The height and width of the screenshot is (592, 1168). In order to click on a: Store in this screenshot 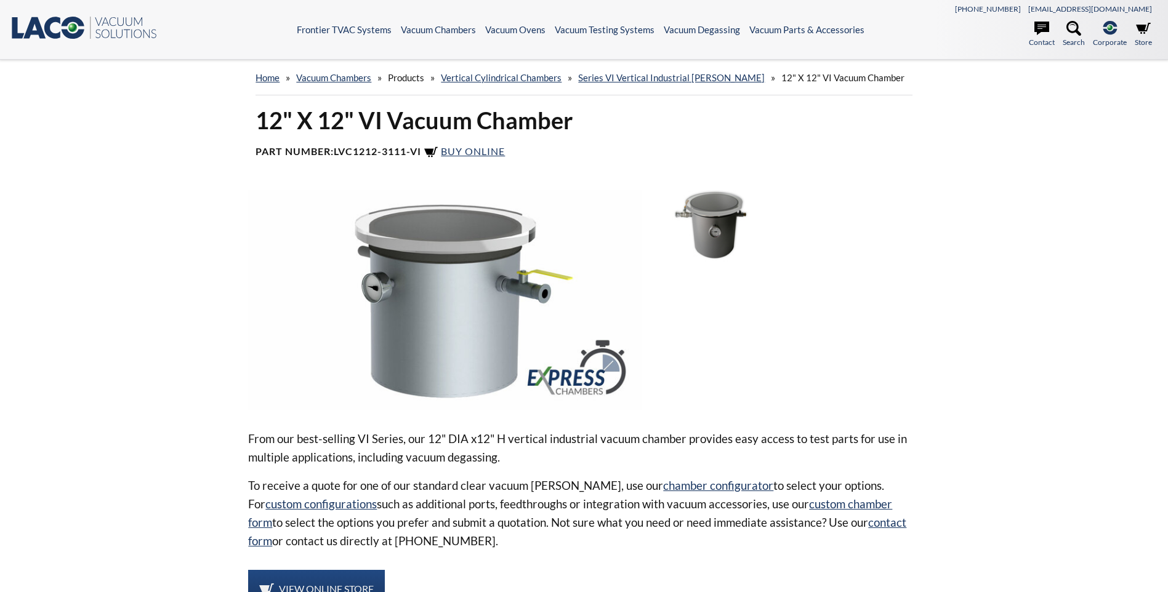, I will do `click(1143, 34)`.